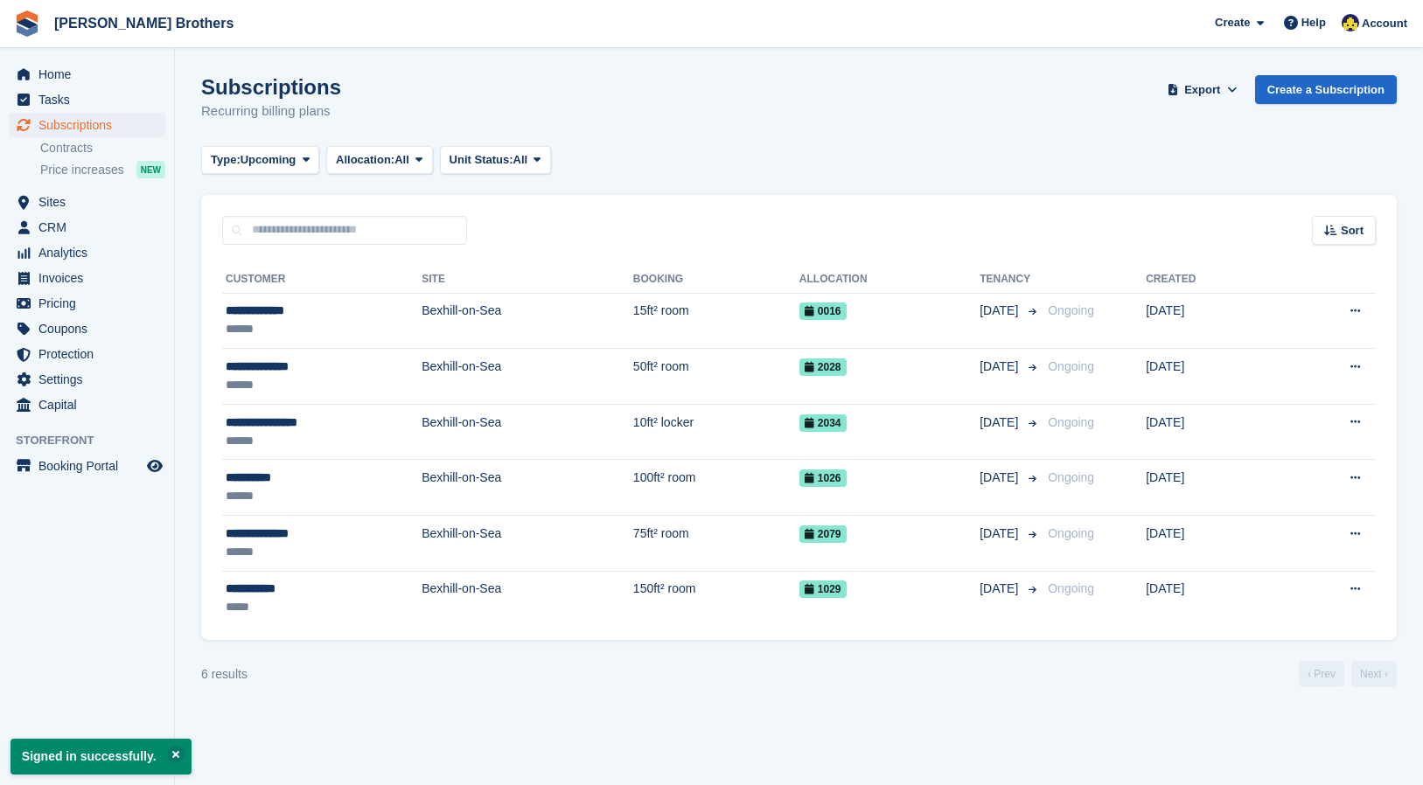 The height and width of the screenshot is (785, 1423). Describe the element at coordinates (271, 87) in the screenshot. I see `h1: Subscriptions` at that location.